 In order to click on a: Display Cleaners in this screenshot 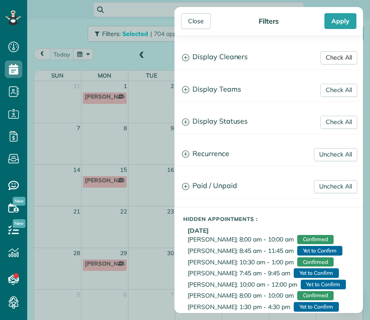, I will do `click(269, 57)`.